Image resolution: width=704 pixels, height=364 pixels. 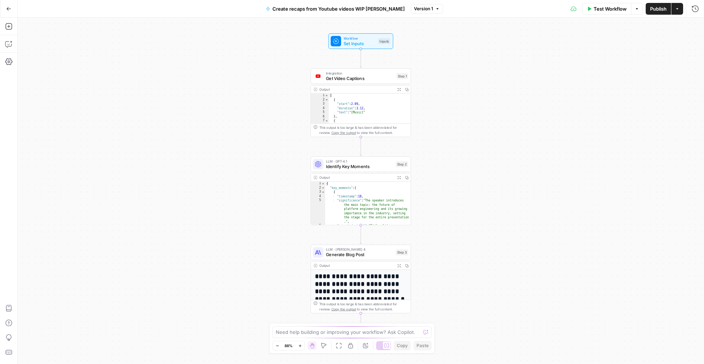 I want to click on img: youtube-logo.webp, so click(x=318, y=76).